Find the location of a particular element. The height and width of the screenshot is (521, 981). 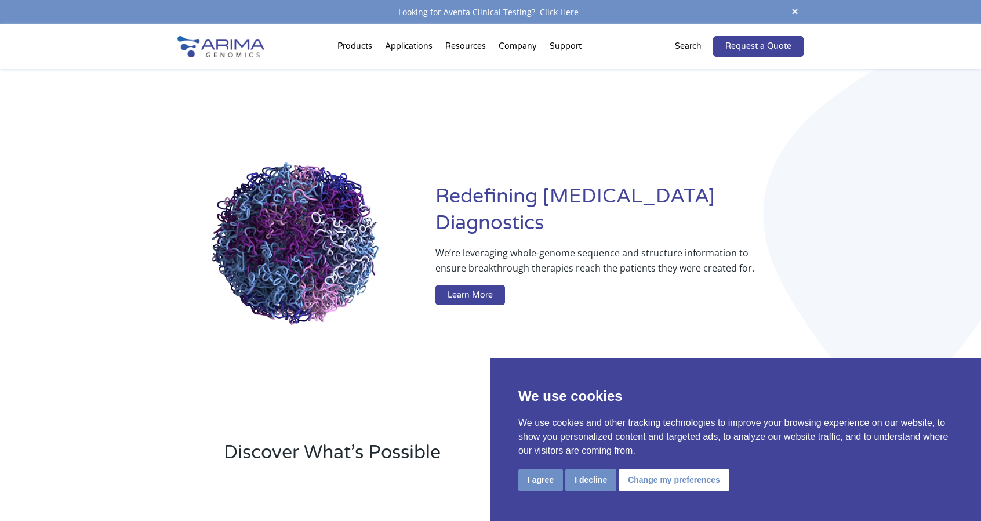

a: Learn More is located at coordinates (470, 295).